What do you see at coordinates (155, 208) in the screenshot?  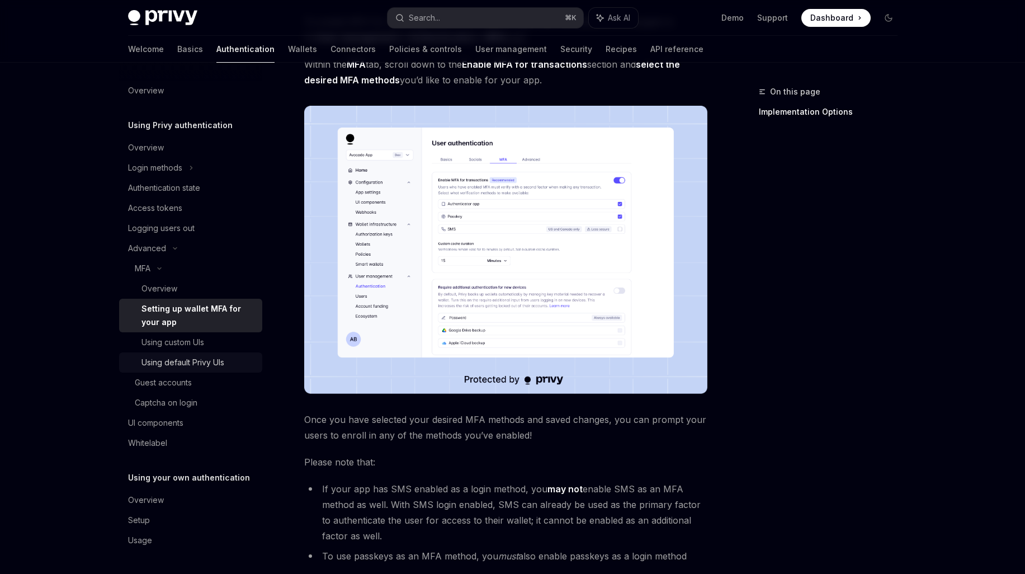 I see `div: Access tokens` at bounding box center [155, 208].